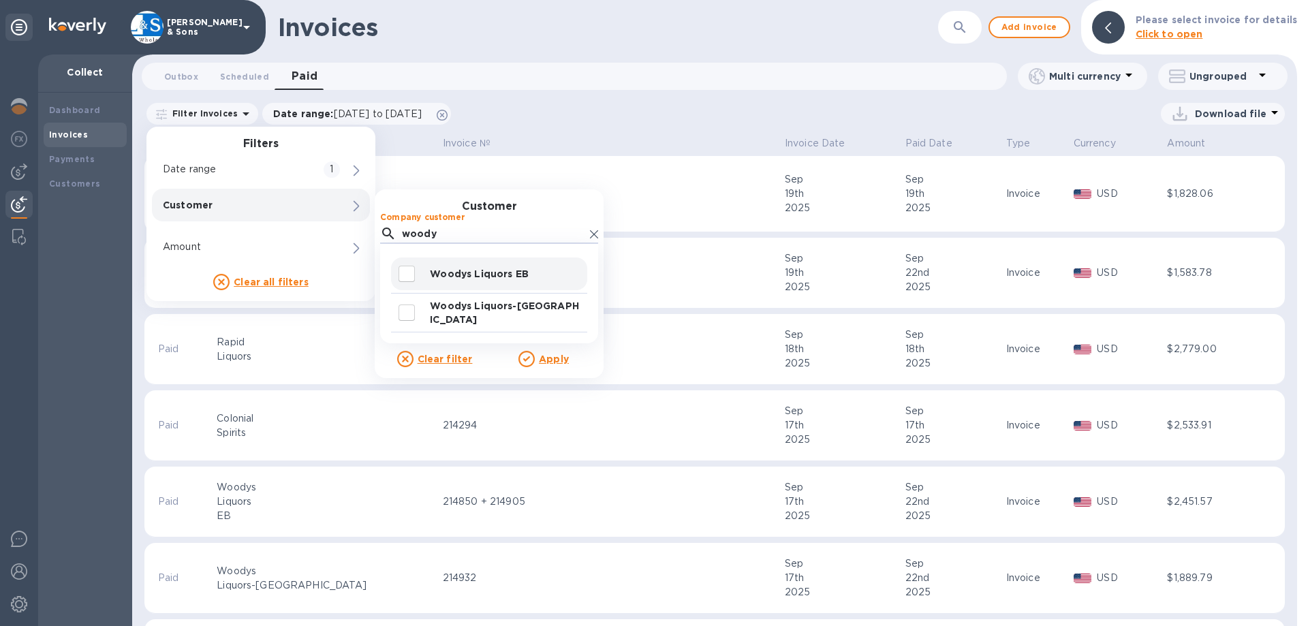 This screenshot has height=626, width=1308. What do you see at coordinates (72, 159) in the screenshot?
I see `b: Payments` at bounding box center [72, 159].